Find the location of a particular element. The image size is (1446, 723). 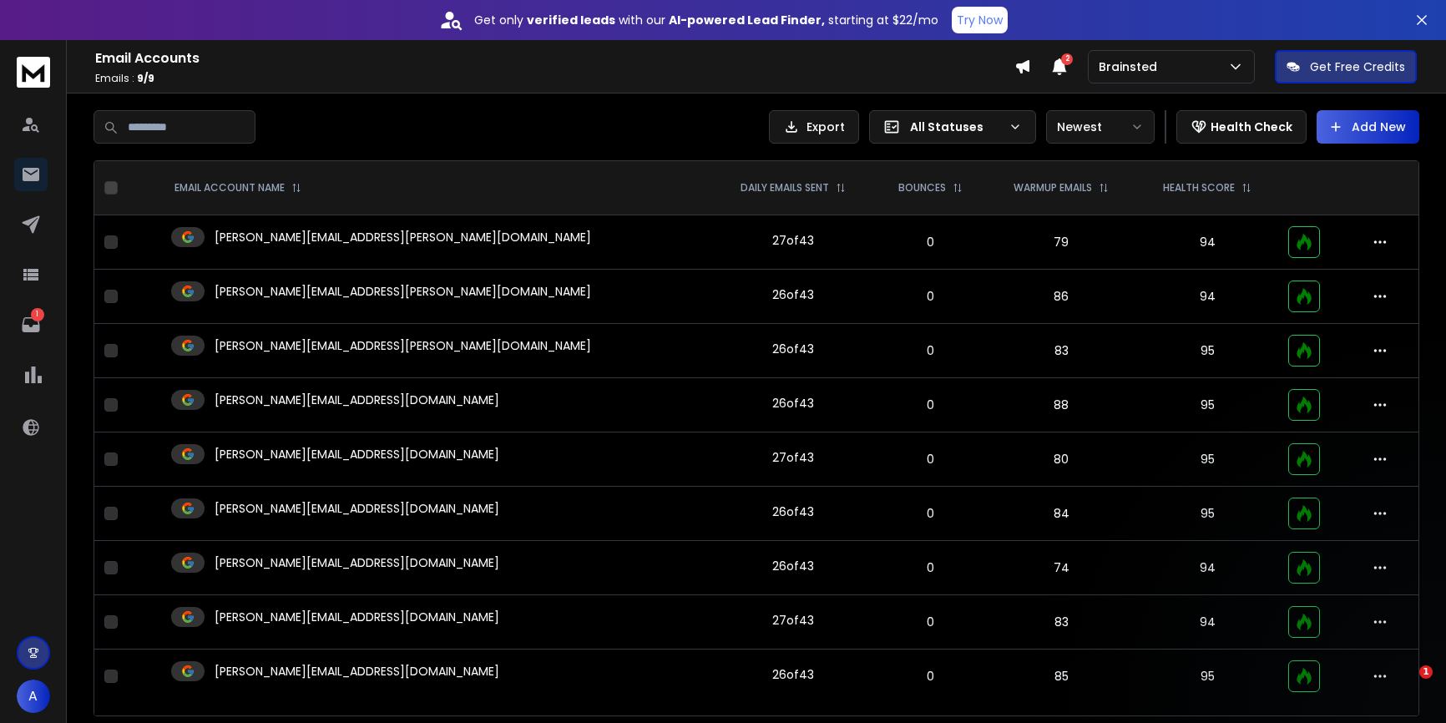

button: Export is located at coordinates (814, 127).